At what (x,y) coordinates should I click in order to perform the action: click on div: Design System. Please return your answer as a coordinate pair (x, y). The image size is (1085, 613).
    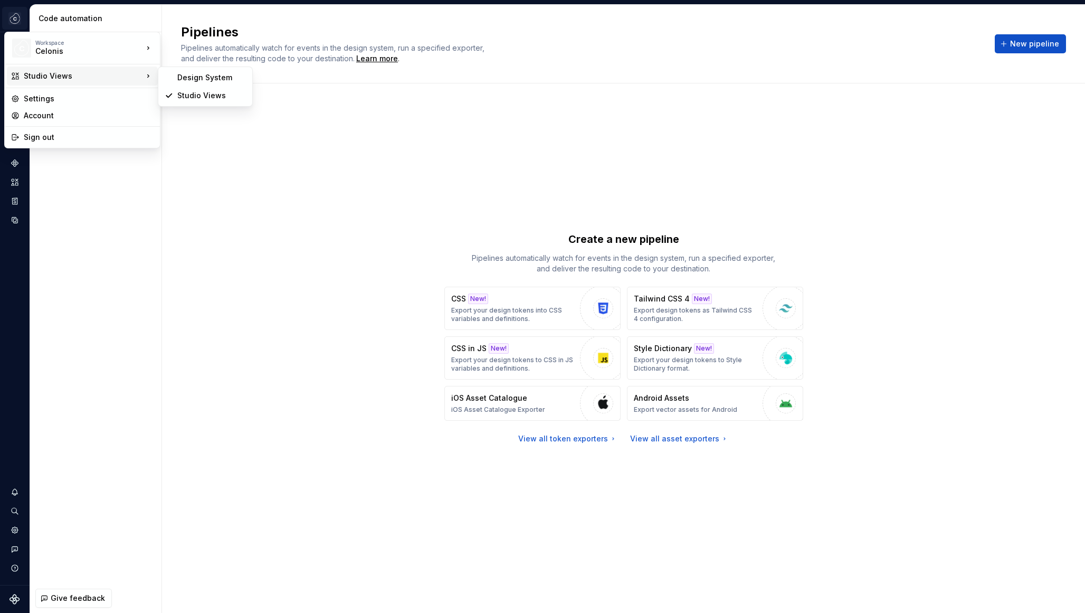
    Looking at the image, I should click on (212, 78).